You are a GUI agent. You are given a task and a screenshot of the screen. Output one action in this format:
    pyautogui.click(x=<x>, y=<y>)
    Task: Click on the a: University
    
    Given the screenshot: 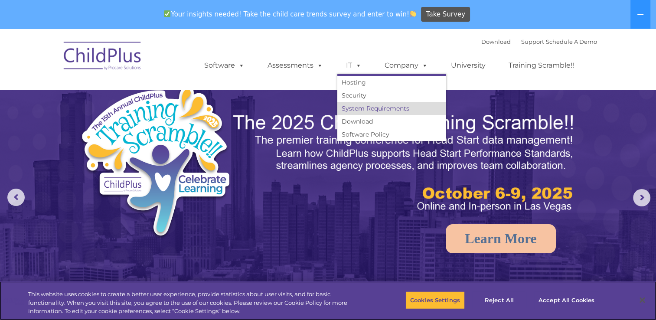 What is the action you would take?
    pyautogui.click(x=468, y=65)
    